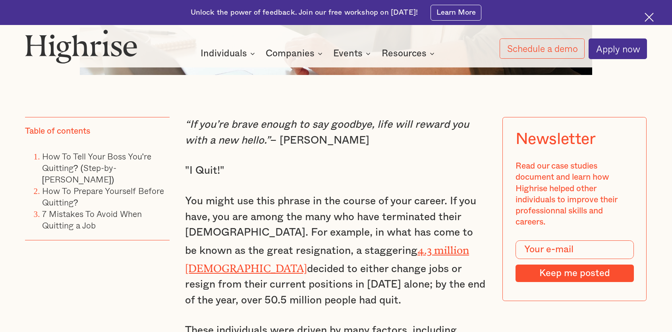 This screenshot has width=672, height=332. Describe the element at coordinates (81, 46) in the screenshot. I see `img: Highrise logo` at that location.